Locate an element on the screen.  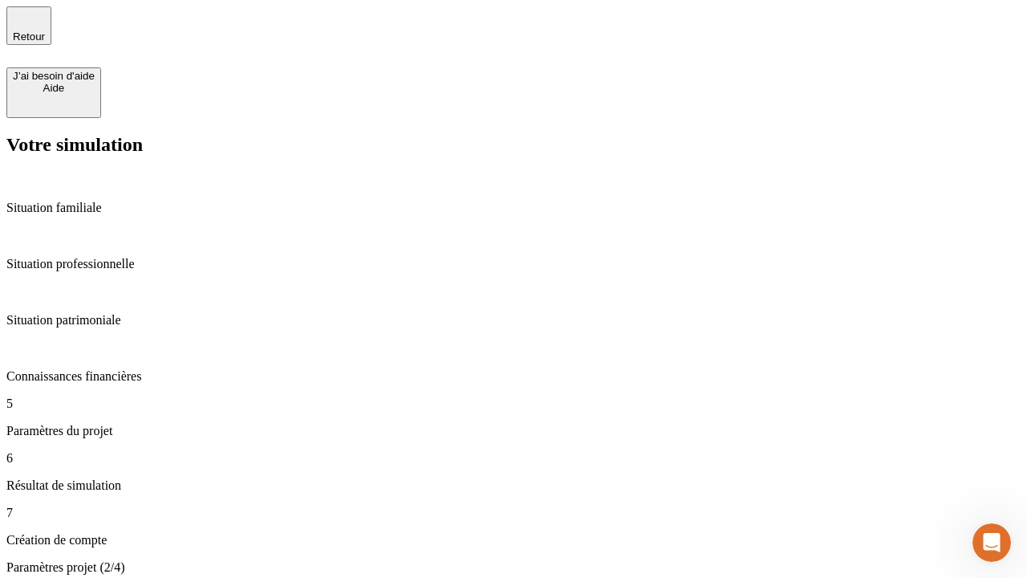
h2: Votre simulation is located at coordinates (514, 144).